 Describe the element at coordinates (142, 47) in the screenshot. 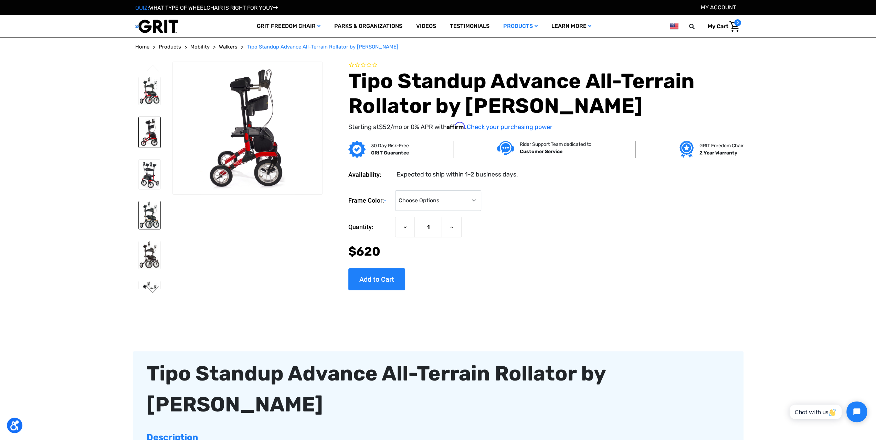

I see `a: Home` at that location.